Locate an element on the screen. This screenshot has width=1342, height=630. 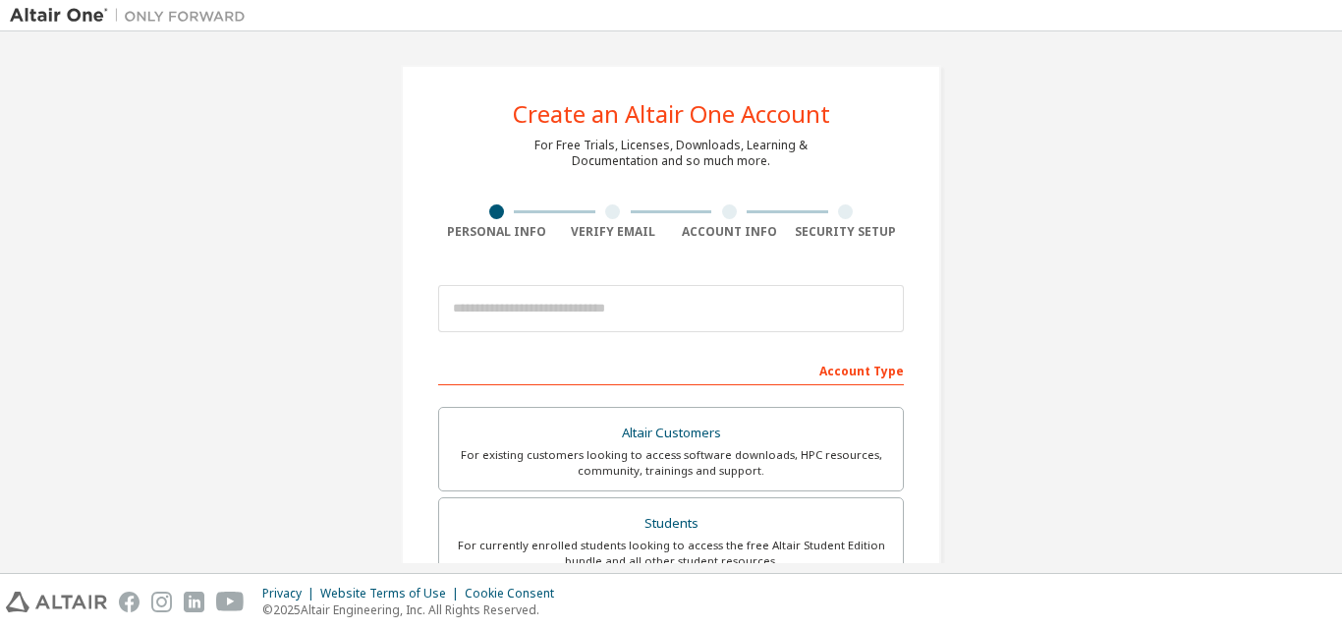
img: youtube.svg is located at coordinates (230, 601).